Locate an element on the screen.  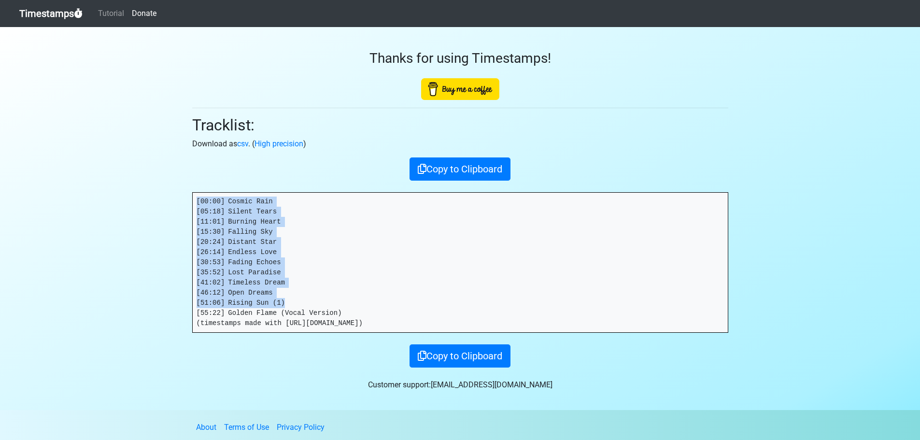
a: Donate is located at coordinates (144, 14).